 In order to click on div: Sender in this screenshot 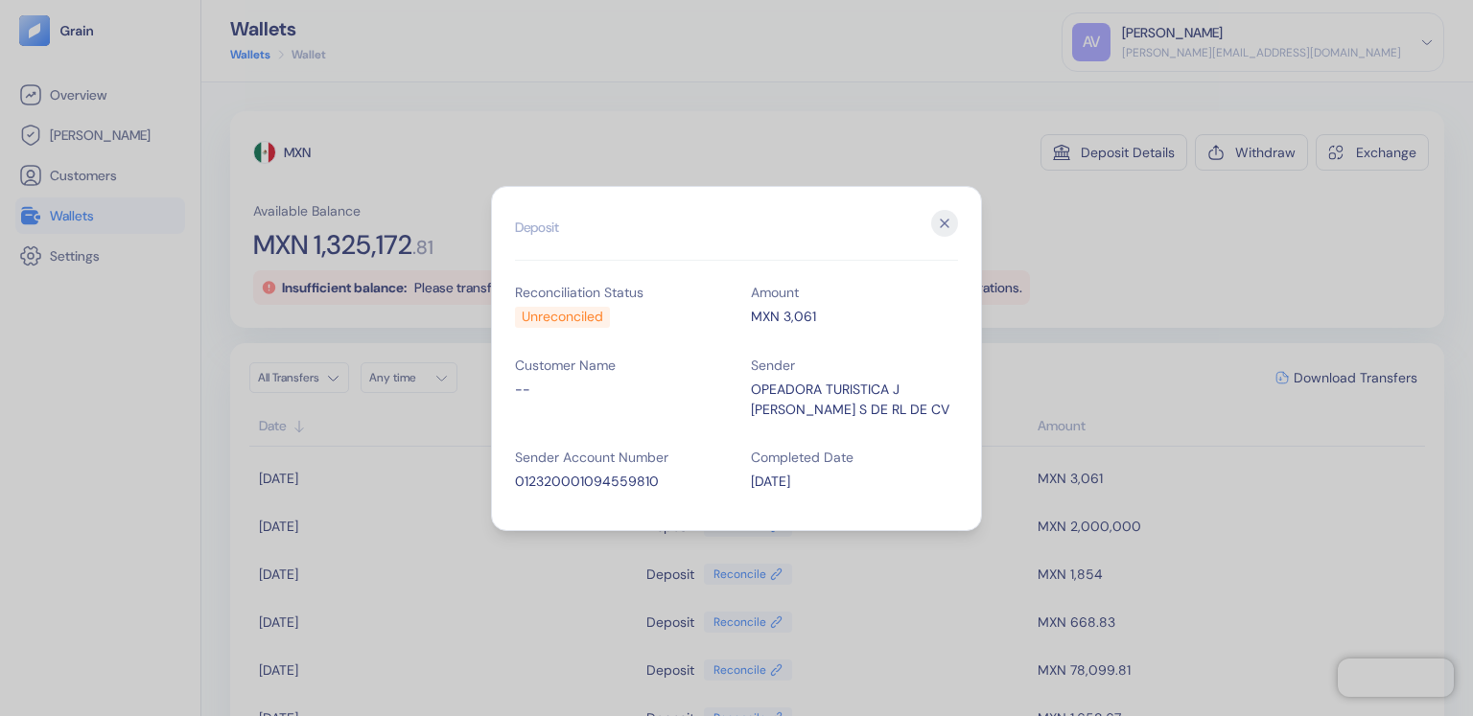, I will do `click(854, 365)`.